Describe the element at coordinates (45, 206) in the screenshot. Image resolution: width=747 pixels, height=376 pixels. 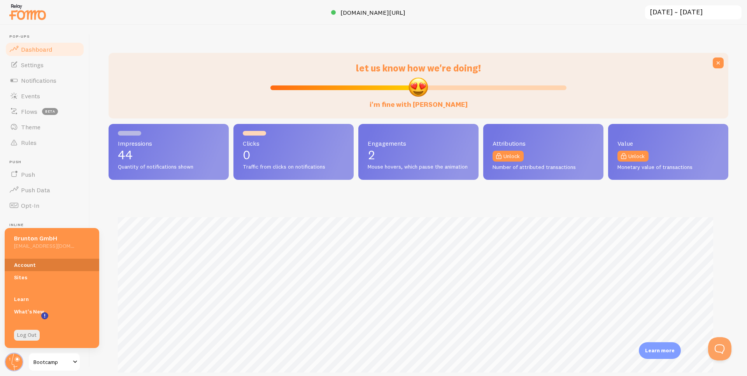
I see `a: Opt-In` at that location.